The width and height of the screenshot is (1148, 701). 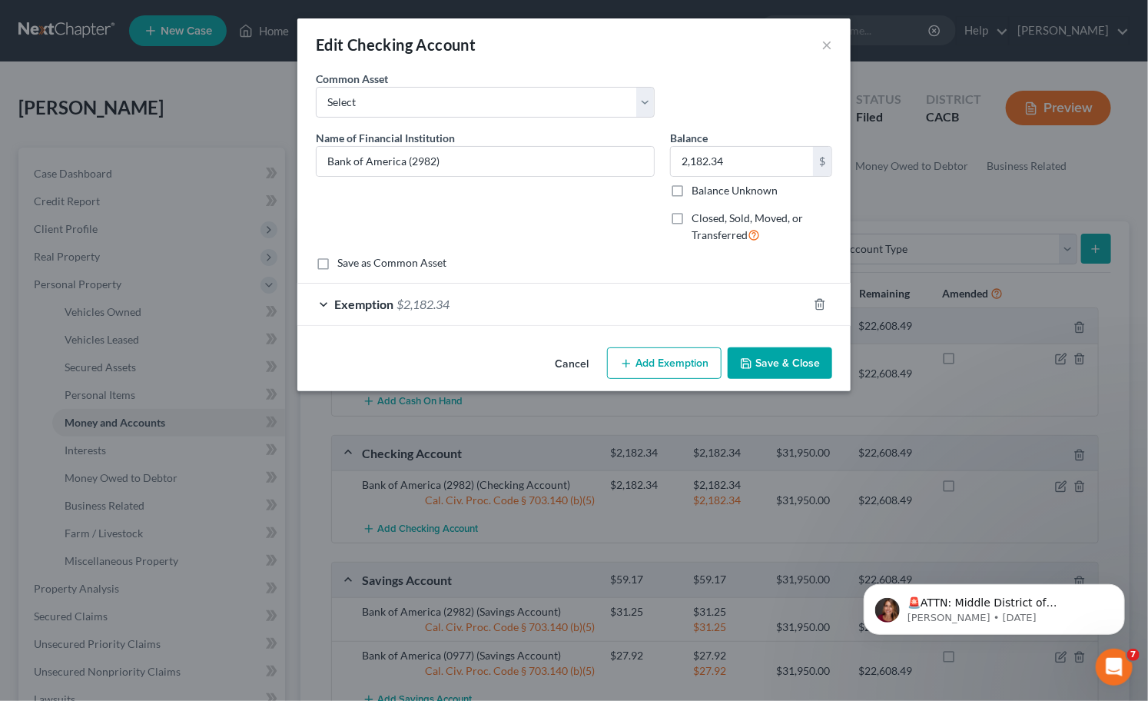 What do you see at coordinates (385, 138) in the screenshot?
I see `span: Name of Financial Institution` at bounding box center [385, 138].